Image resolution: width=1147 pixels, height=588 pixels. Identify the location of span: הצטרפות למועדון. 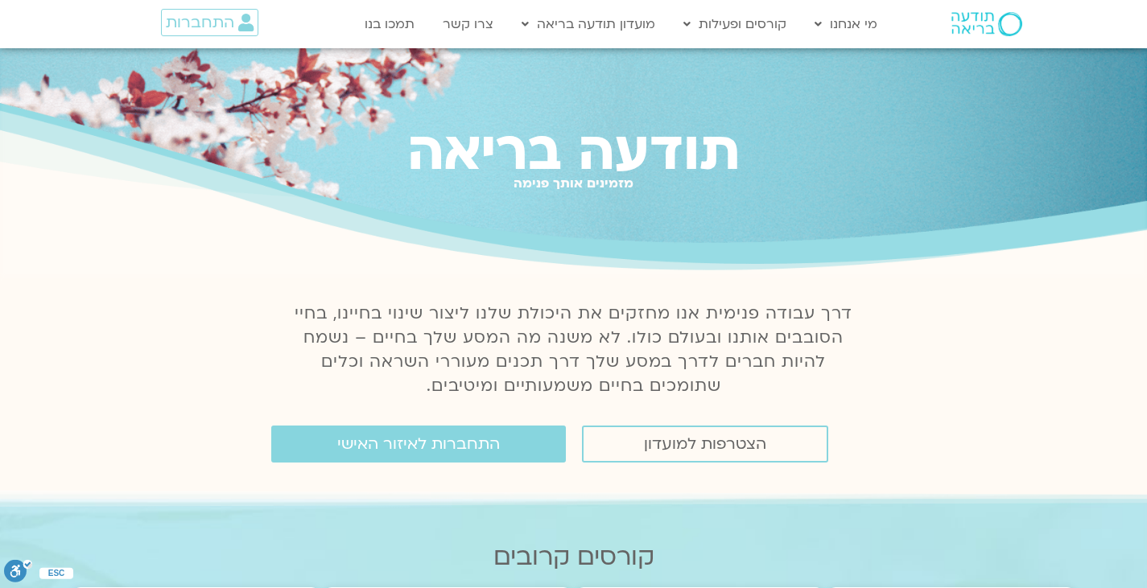
(705, 444).